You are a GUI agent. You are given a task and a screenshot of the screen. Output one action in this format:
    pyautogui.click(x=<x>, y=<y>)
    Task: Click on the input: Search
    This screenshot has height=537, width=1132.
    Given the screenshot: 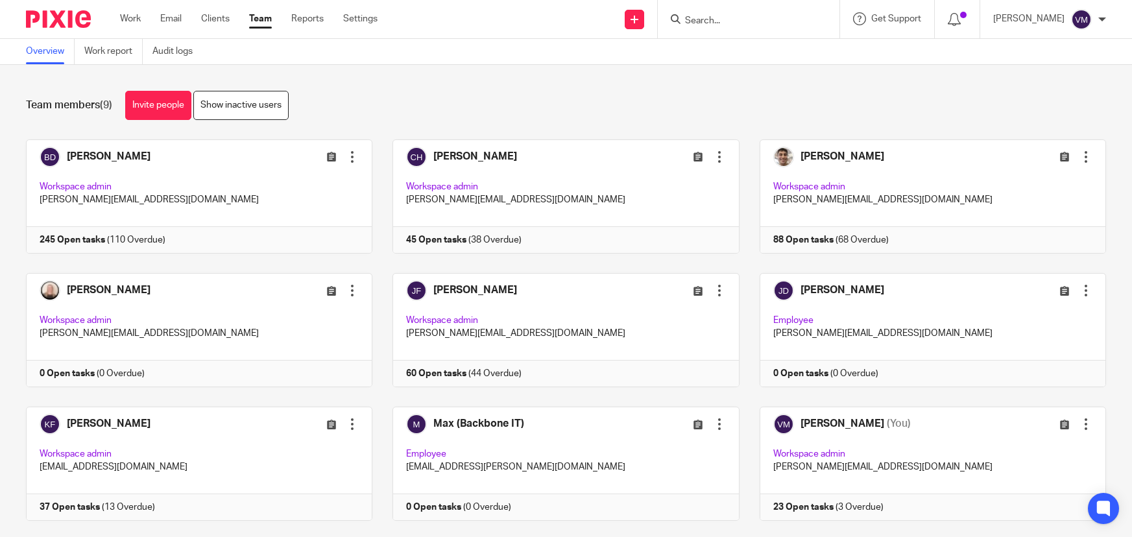 What is the action you would take?
    pyautogui.click(x=742, y=21)
    